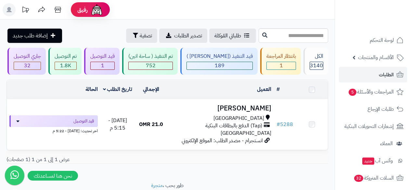 The width and height of the screenshot is (411, 190). What do you see at coordinates (66, 66) in the screenshot?
I see `span: 1.8K` at bounding box center [66, 66].